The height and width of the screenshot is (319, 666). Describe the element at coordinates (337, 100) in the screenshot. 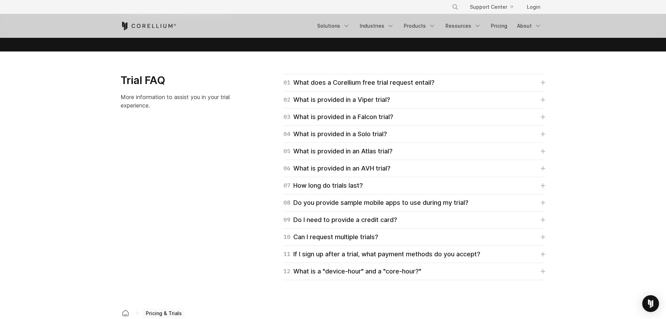

I see `div: What is provided in a Viper trial?` at that location.